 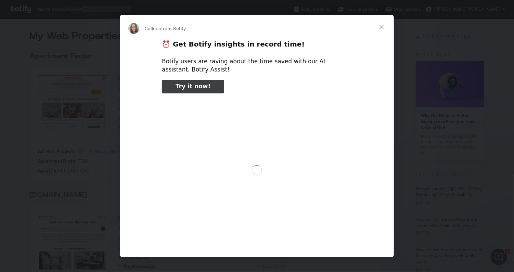 I want to click on a: Try it now!, so click(x=193, y=87).